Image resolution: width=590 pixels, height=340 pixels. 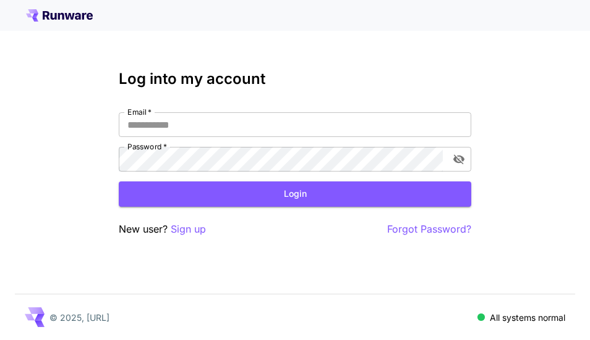 I want to click on p: All systems normal, so click(x=527, y=318).